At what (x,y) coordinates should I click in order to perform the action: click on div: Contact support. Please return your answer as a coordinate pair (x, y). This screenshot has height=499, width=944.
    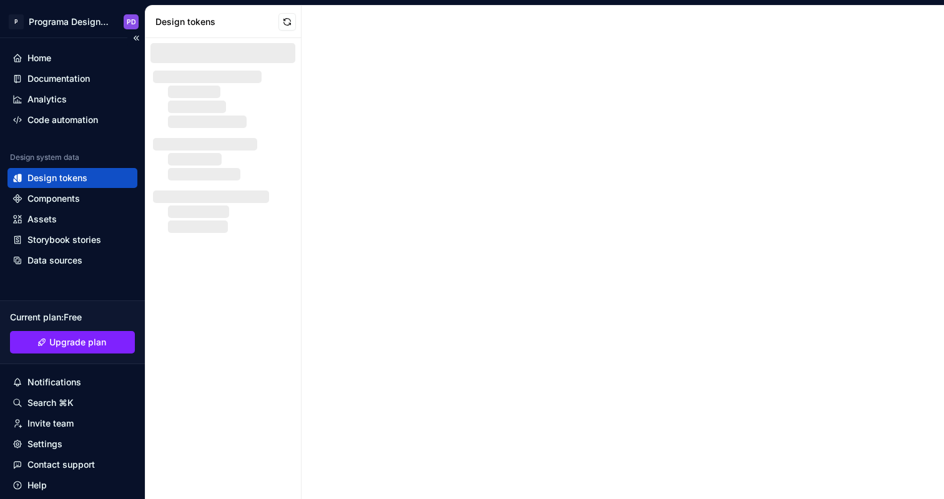
    Looking at the image, I should click on (61, 464).